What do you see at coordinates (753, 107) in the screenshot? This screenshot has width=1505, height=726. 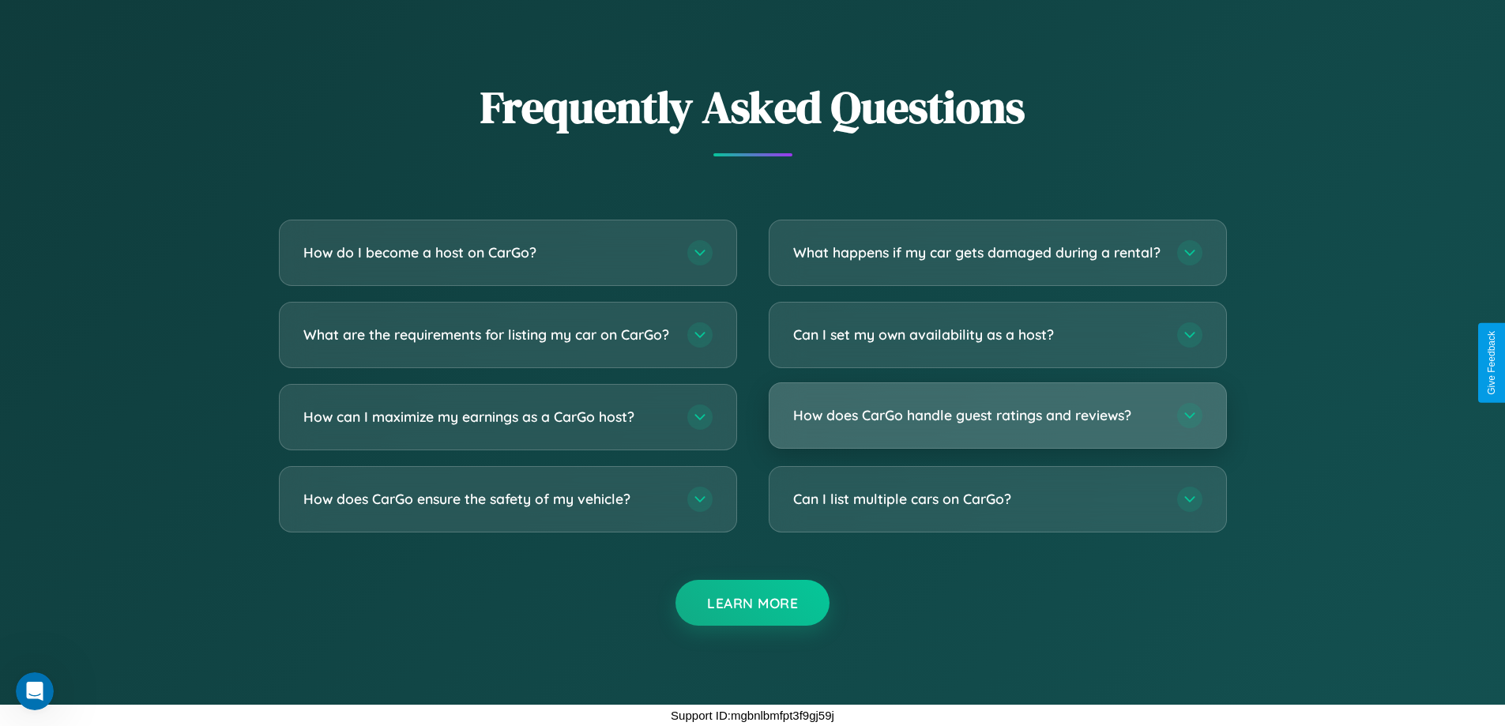 I see `h2: Frequently Asked Questions` at bounding box center [753, 107].